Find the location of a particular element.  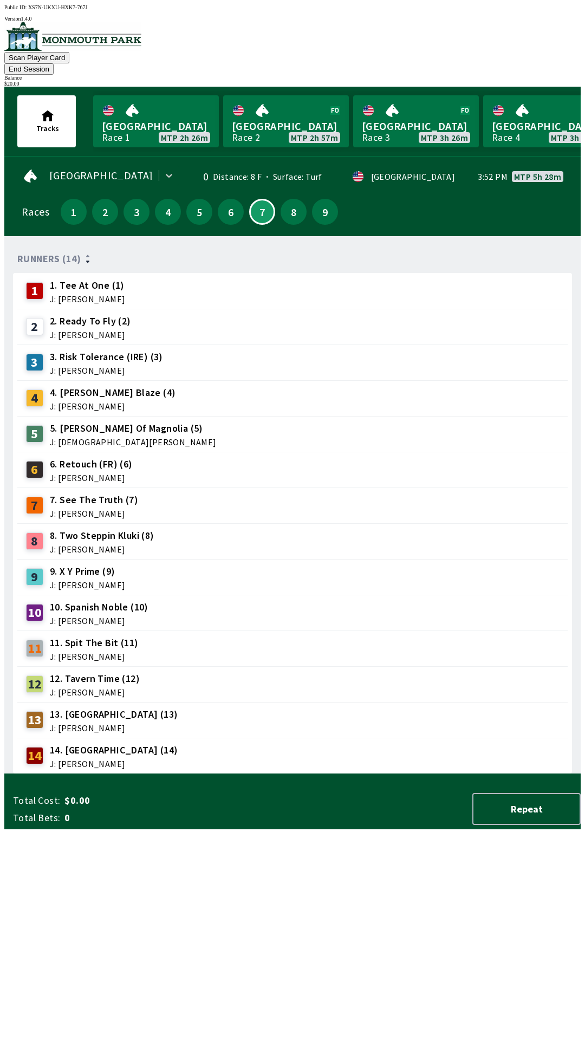

span: Tracks is located at coordinates (48, 128).